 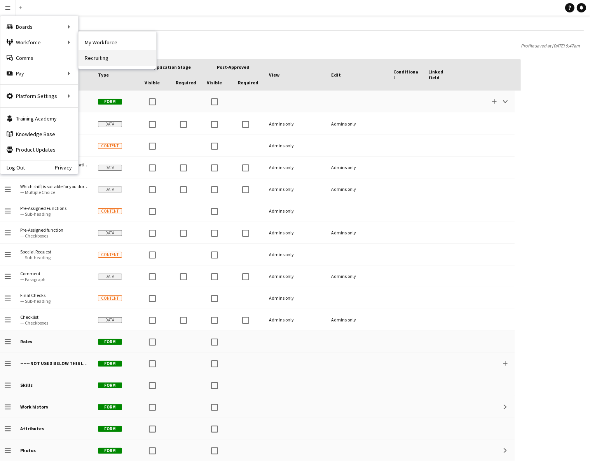 I want to click on a: Knowledge Base, so click(x=39, y=134).